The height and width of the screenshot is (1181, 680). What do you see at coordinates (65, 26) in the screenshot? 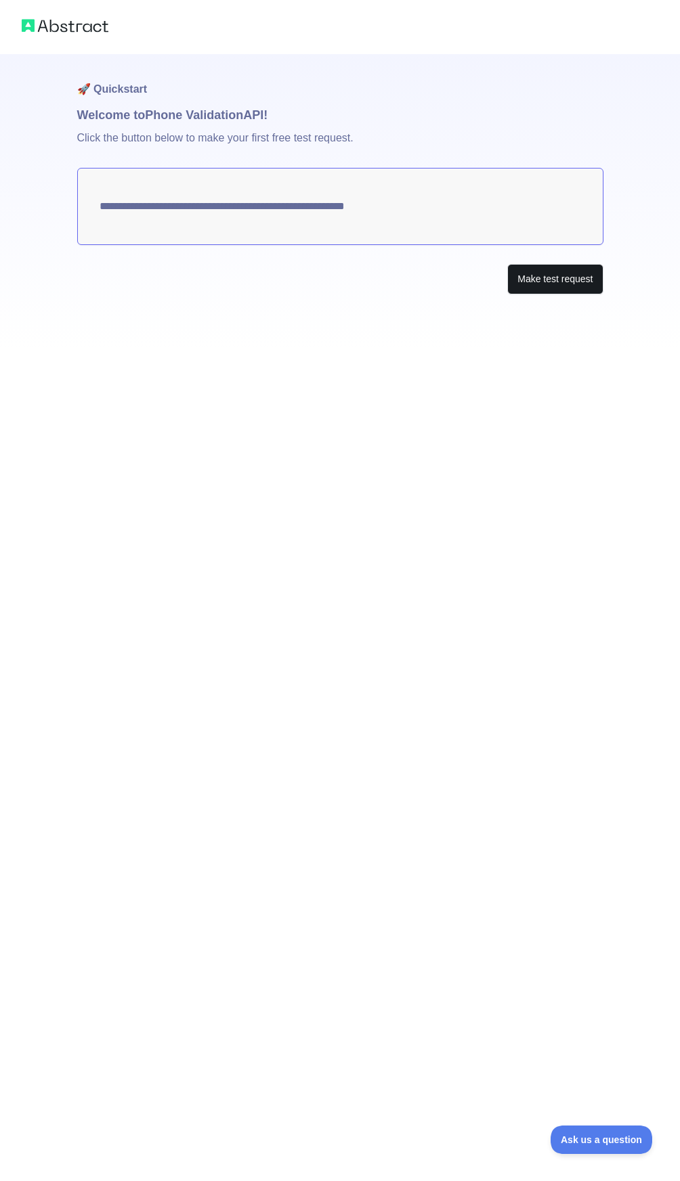
I see `img: Abstract logo` at bounding box center [65, 26].